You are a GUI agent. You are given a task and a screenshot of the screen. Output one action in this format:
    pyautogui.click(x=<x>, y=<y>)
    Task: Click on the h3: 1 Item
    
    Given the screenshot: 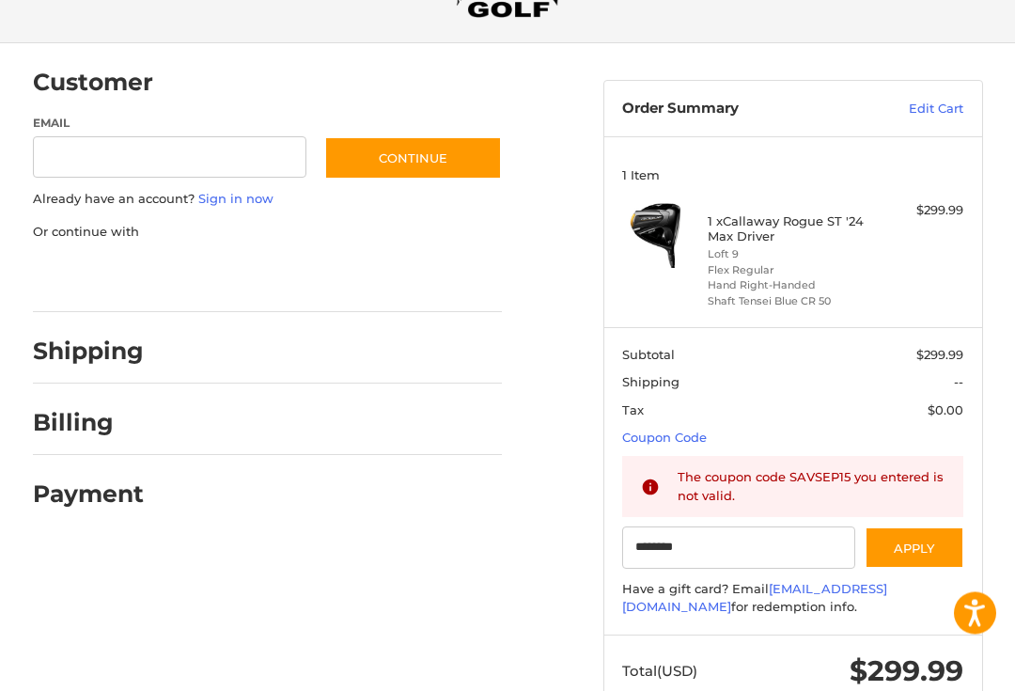 What is the action you would take?
    pyautogui.click(x=792, y=176)
    